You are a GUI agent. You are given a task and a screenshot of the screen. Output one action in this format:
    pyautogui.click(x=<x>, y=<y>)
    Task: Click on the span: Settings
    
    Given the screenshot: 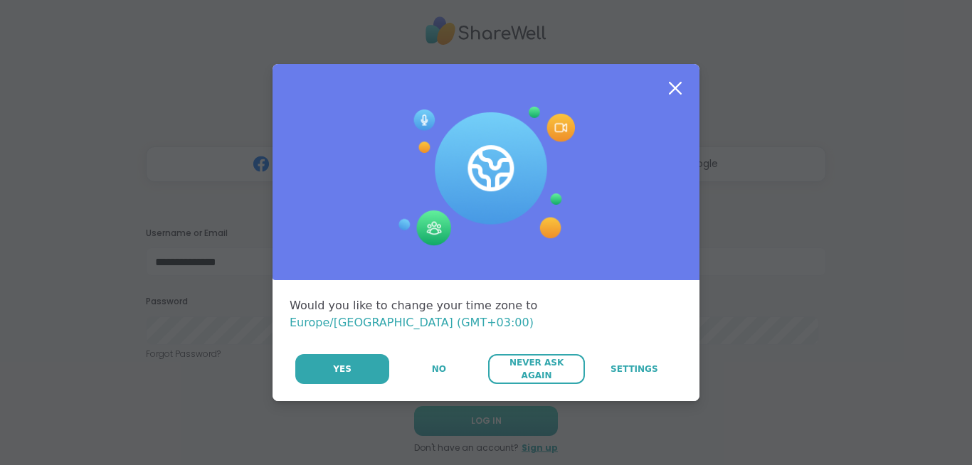 What is the action you would take?
    pyautogui.click(x=634, y=369)
    